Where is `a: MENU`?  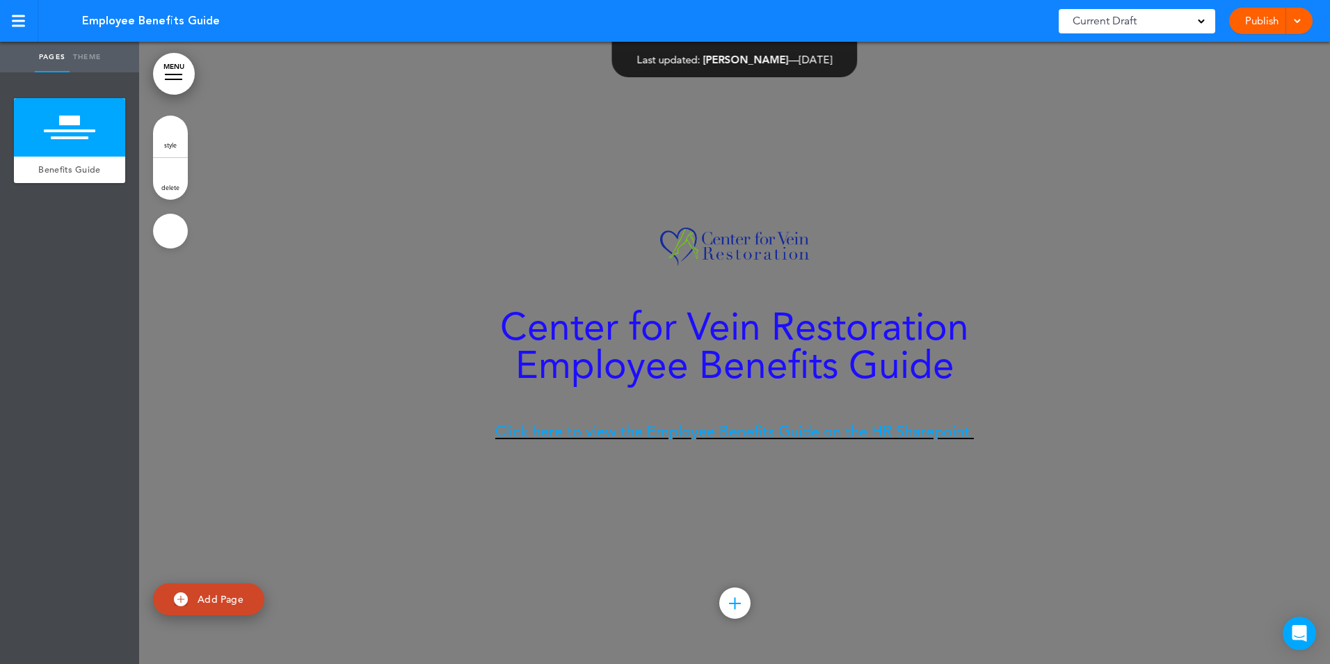 a: MENU is located at coordinates (174, 74).